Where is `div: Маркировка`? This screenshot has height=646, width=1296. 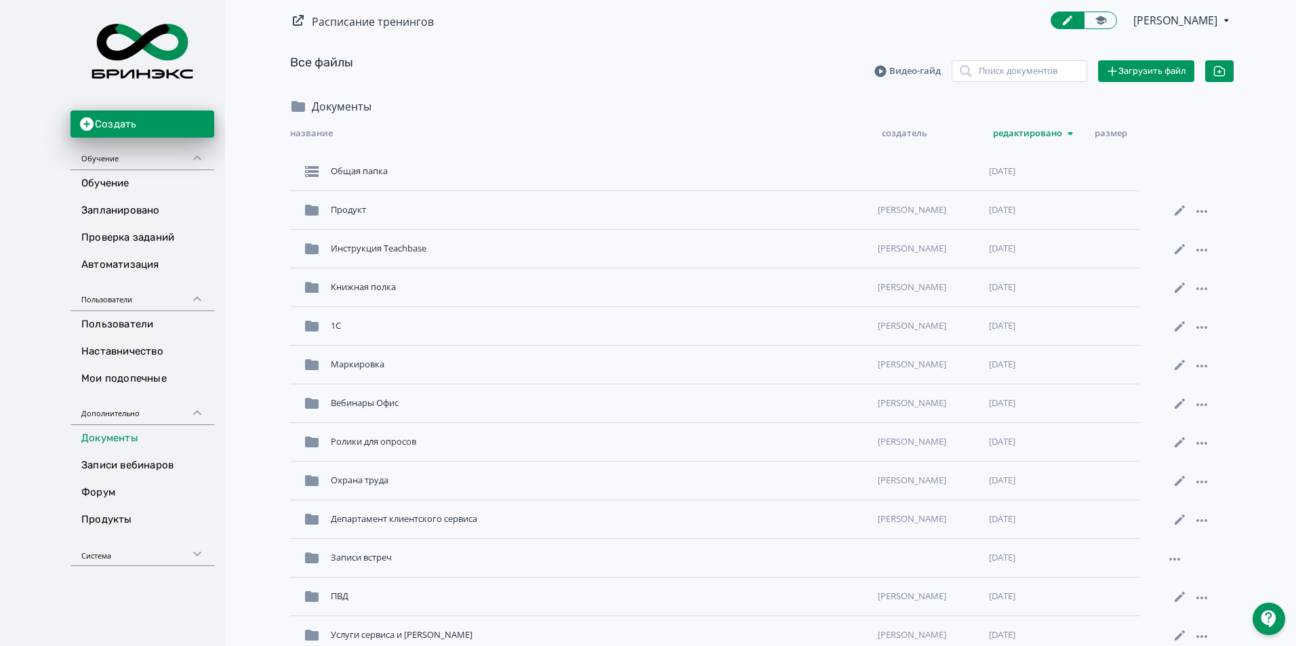
div: Маркировка is located at coordinates (599, 365).